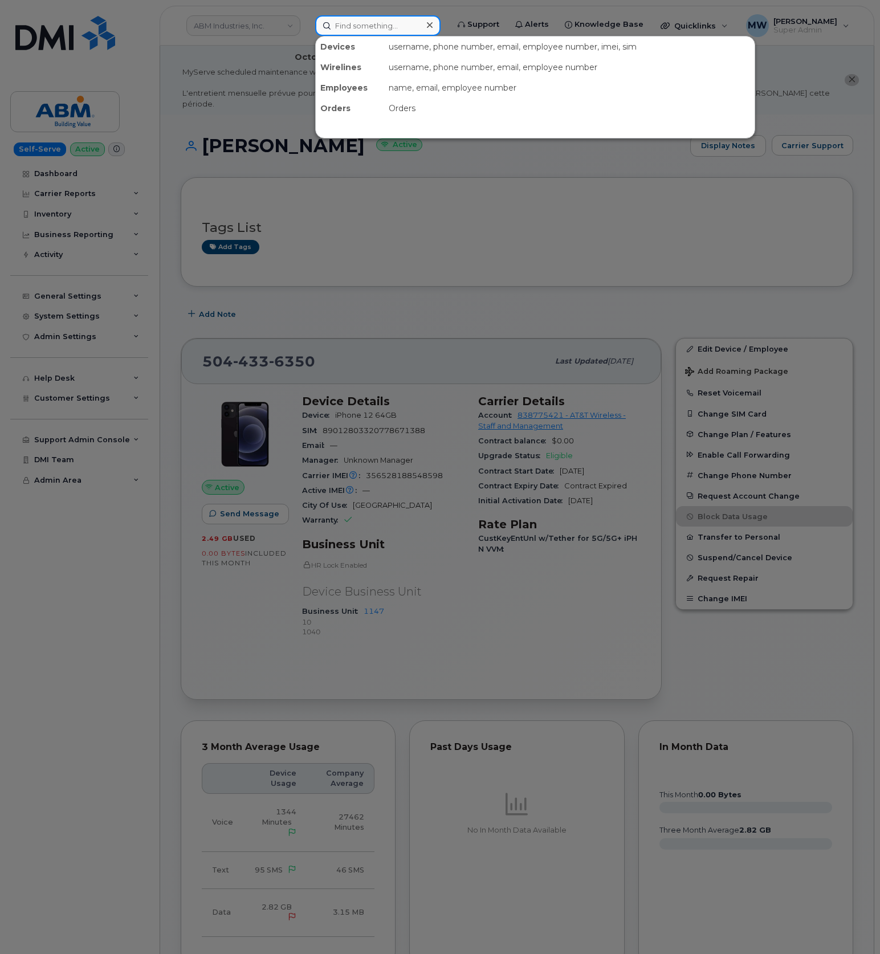 The width and height of the screenshot is (880, 954). I want to click on div: username, phone number, email, employee number, imei, sim, so click(570, 47).